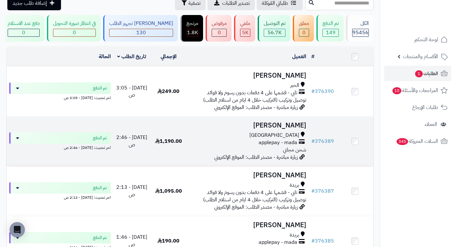  I want to click on div: 56723, so click(275, 33).